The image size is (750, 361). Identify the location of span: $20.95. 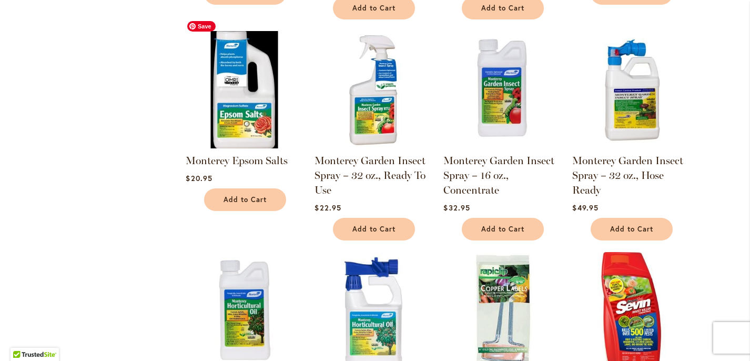
(199, 178).